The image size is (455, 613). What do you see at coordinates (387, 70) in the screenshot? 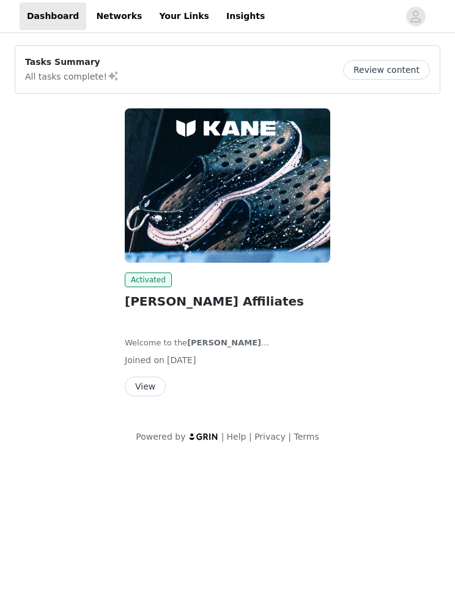
I see `button: Review content` at bounding box center [387, 70].